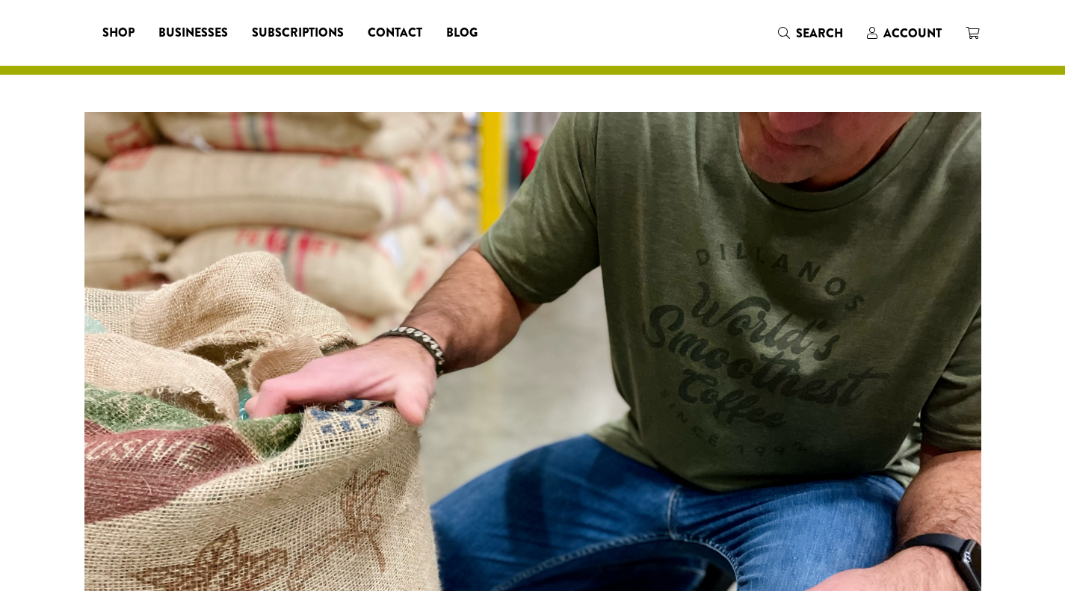 The width and height of the screenshot is (1065, 591). Describe the element at coordinates (297, 33) in the screenshot. I see `a: Subscriptions` at that location.